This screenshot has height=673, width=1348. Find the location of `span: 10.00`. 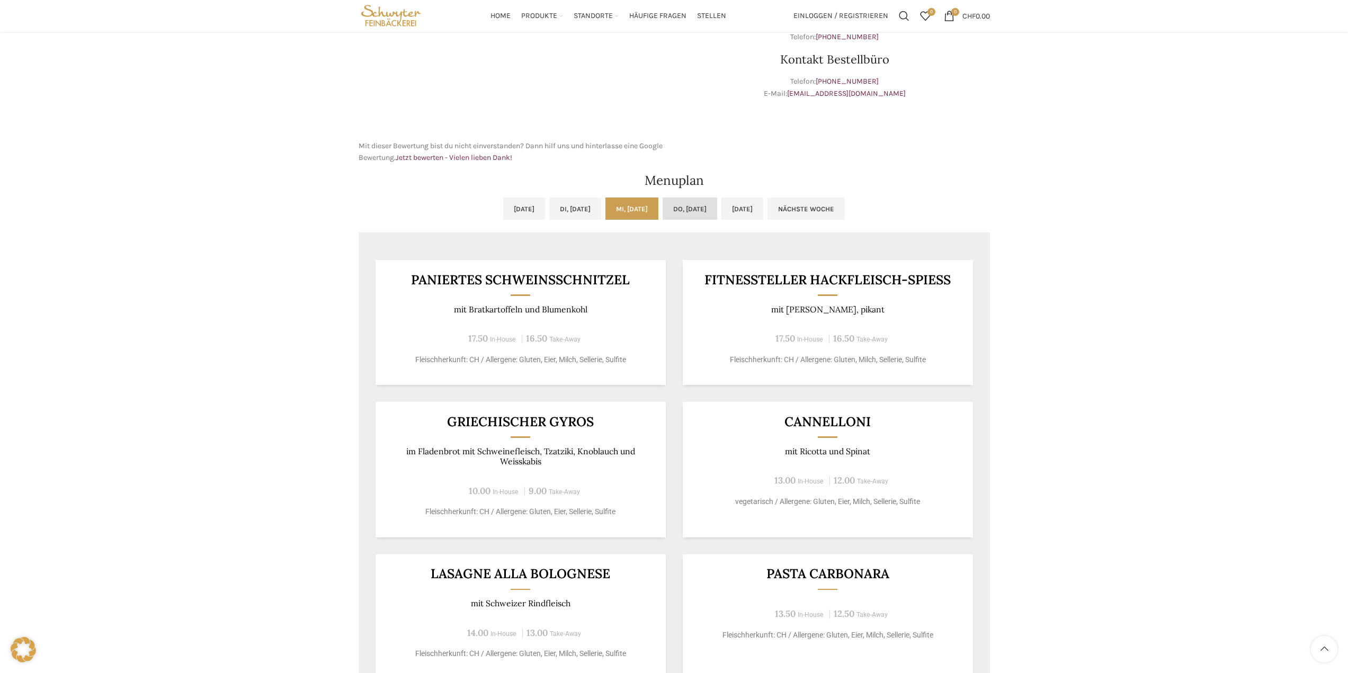

span: 10.00 is located at coordinates (479, 491).